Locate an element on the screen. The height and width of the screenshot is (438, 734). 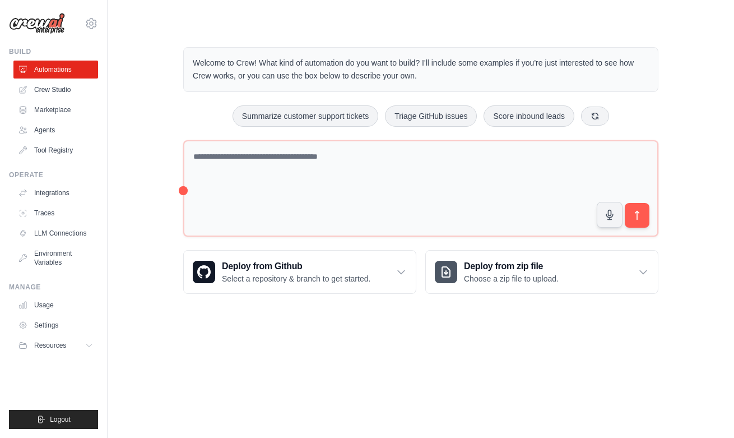
a: Tool Registry is located at coordinates (56, 150).